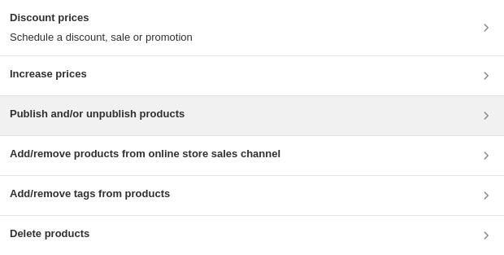 The image size is (504, 255). Describe the element at coordinates (48, 74) in the screenshot. I see `h3: Increase prices` at that location.